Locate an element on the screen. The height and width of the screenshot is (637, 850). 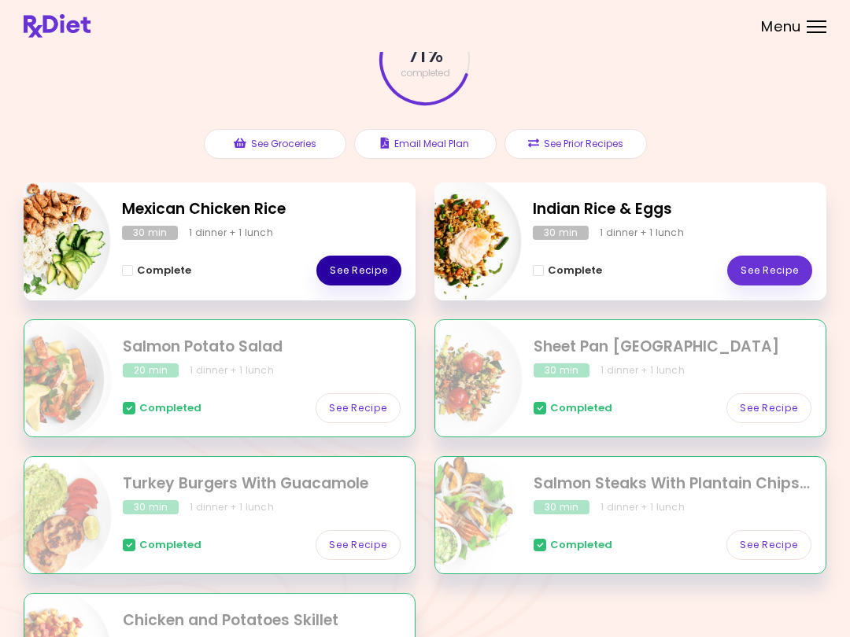
img: Info - Indian Rice & Eggs is located at coordinates (456, 242).